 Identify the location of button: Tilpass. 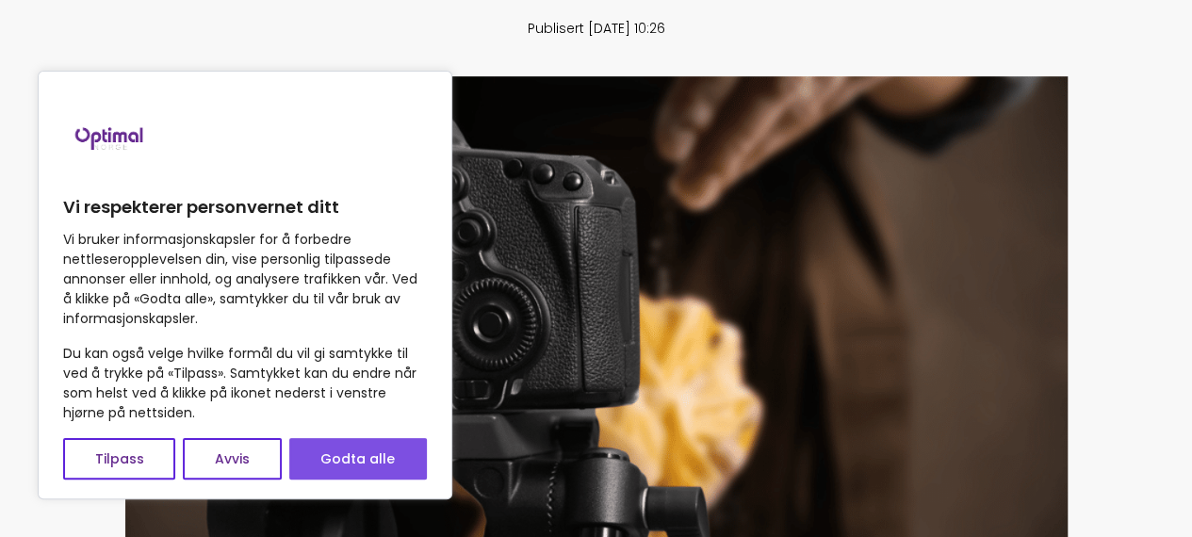
(119, 459).